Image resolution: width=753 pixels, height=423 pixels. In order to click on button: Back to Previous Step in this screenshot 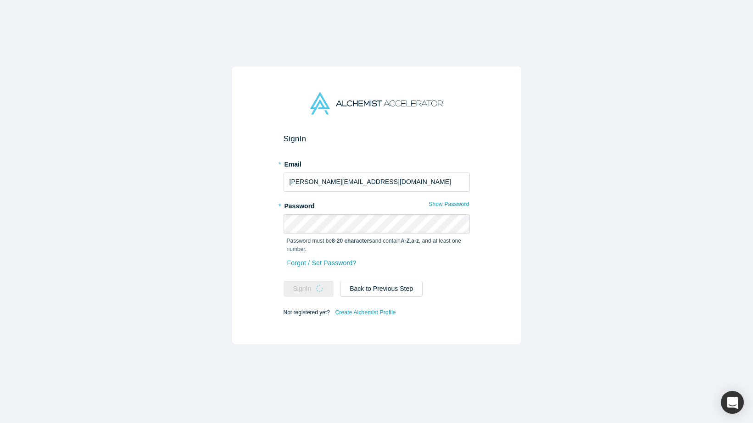, I will do `click(381, 289)`.